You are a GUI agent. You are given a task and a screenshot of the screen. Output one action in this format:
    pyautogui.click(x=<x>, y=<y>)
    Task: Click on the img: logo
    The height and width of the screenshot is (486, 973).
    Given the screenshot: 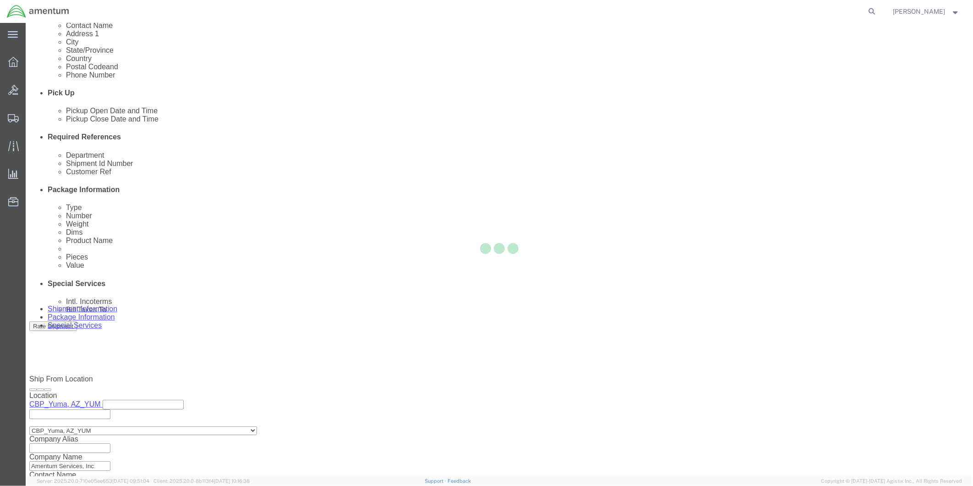 What is the action you would take?
    pyautogui.click(x=38, y=11)
    